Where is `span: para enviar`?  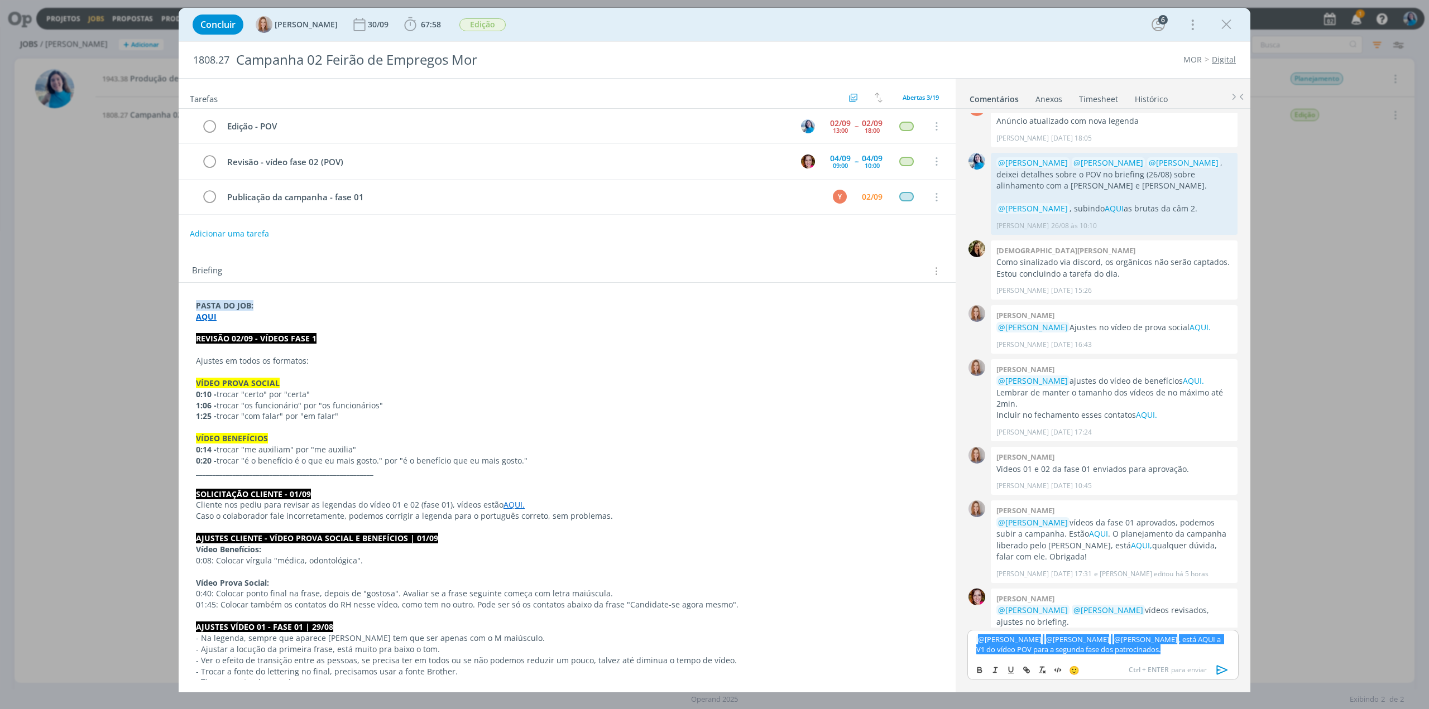 span: para enviar is located at coordinates (1168, 670).